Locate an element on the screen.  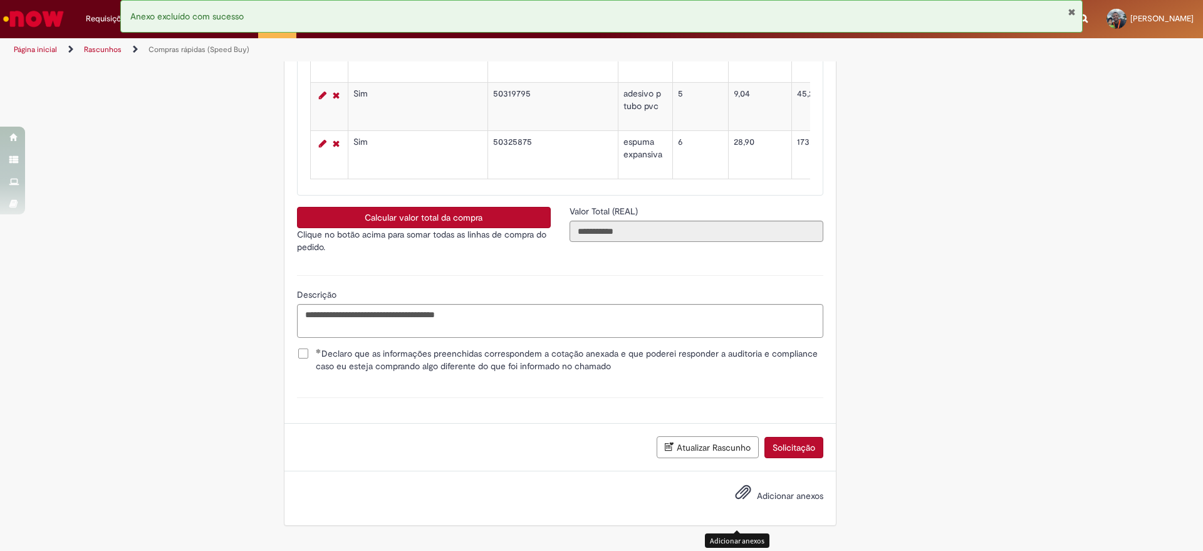
p: Clique no botão acima para somar todas as linhas de compra do pedido. is located at coordinates (424, 241).